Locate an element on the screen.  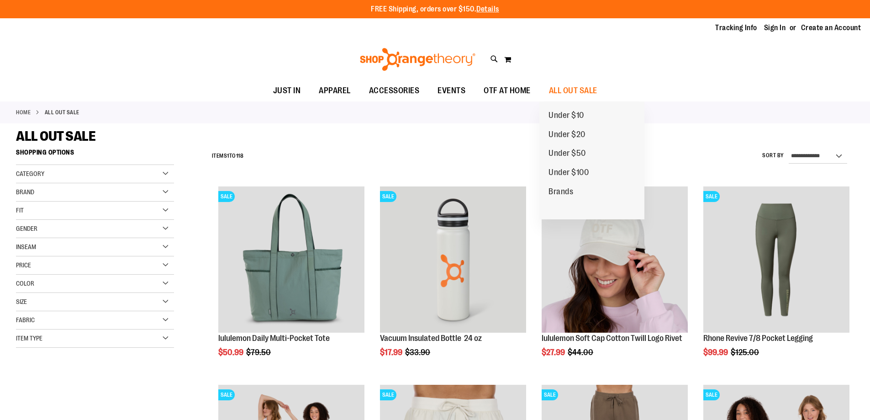
span: Under $50 is located at coordinates (567, 154).